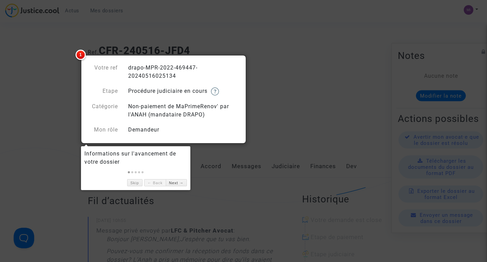 The height and width of the screenshot is (262, 487). Describe the element at coordinates (183, 91) in the screenshot. I see `div: Procédure judiciaire en cours` at that location.